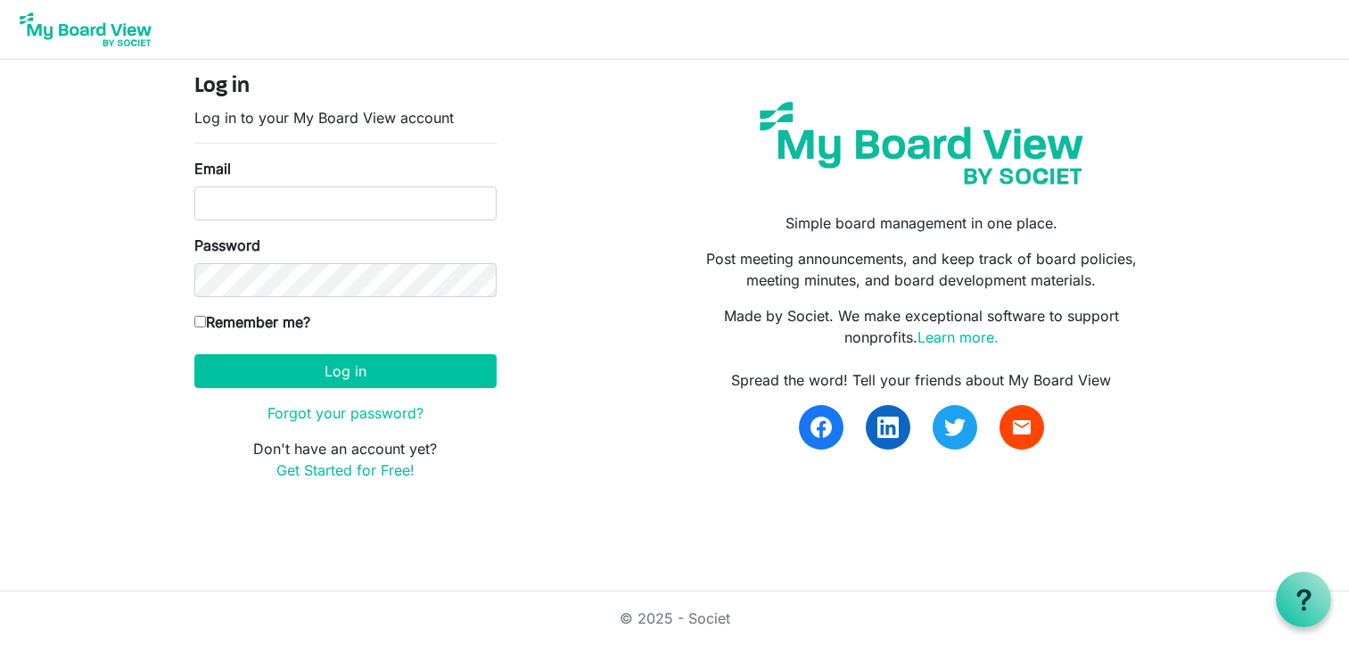  I want to click on p: Don't have an account yet?, so click(345, 459).